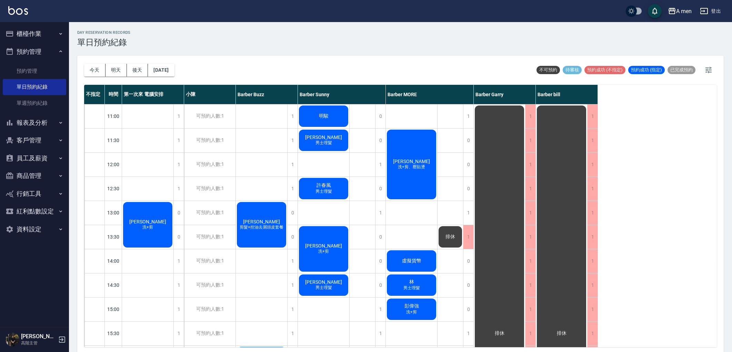 The image size is (732, 352). I want to click on div: 12:30, so click(113, 189).